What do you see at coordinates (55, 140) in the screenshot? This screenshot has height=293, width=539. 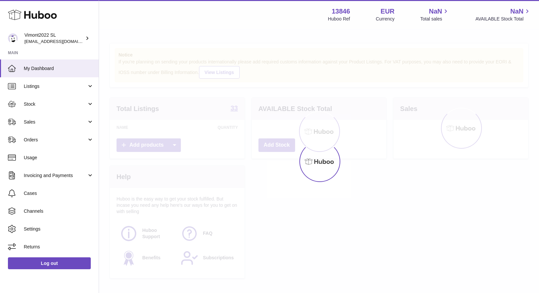 I see `span: Orders` at bounding box center [55, 140].